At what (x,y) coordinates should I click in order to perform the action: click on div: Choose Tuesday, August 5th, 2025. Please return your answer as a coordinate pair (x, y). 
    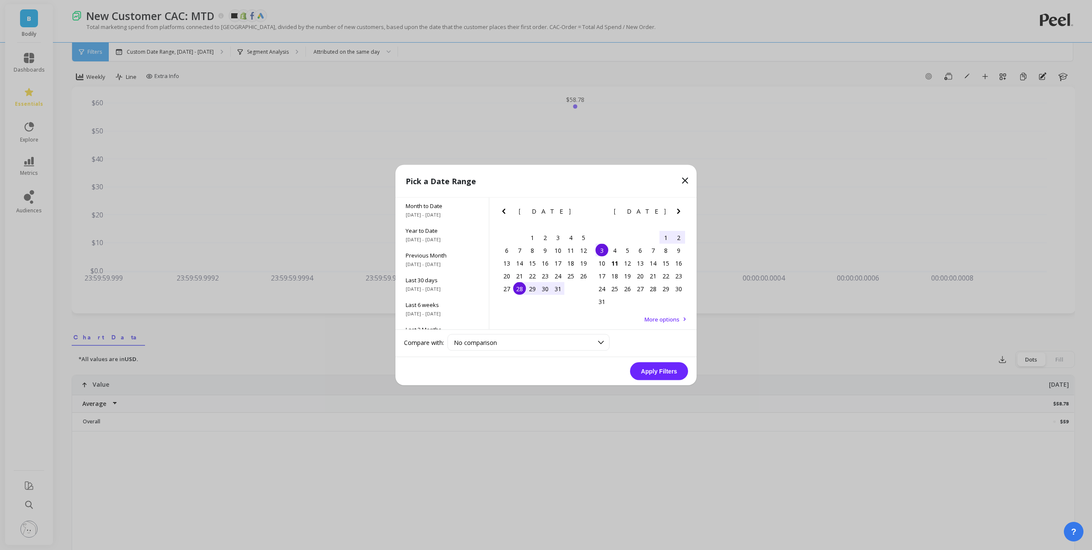
    Looking at the image, I should click on (627, 250).